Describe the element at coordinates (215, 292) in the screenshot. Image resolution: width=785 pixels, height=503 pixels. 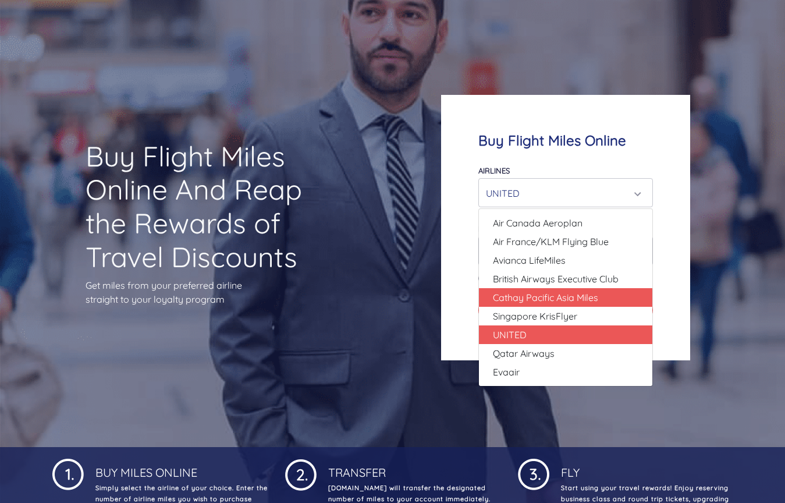
I see `p: Get miles from your preferred airline straight to your loyalty program` at that location.